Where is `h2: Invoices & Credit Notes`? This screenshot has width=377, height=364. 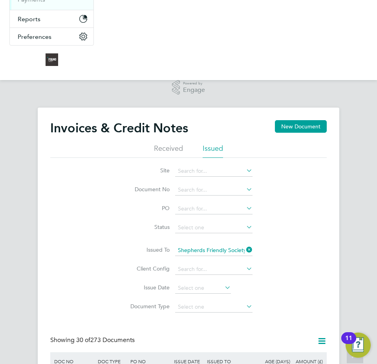
h2: Invoices & Credit Notes is located at coordinates (119, 128).